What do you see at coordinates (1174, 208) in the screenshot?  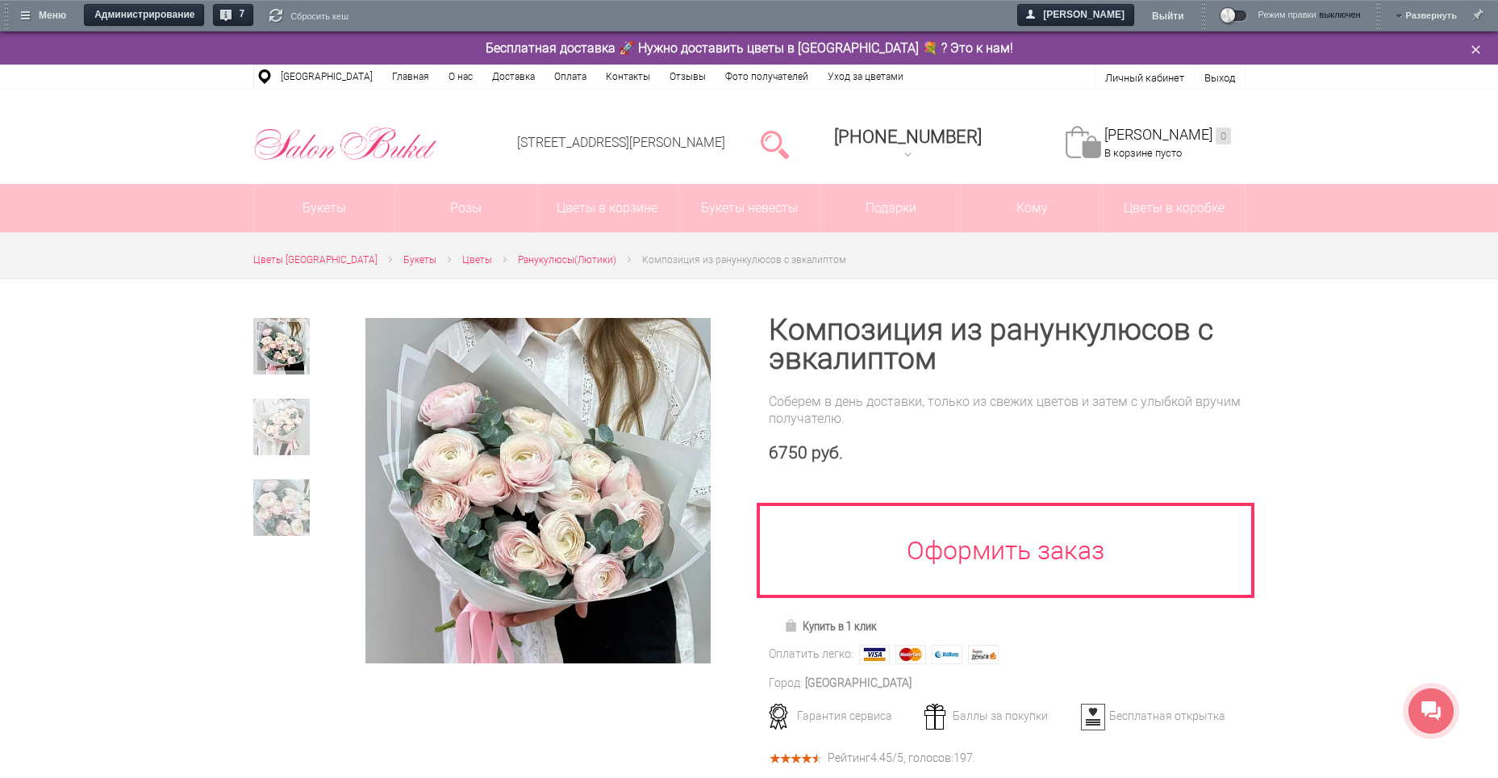 I see `a: Цветы в коробке` at bounding box center [1174, 208].